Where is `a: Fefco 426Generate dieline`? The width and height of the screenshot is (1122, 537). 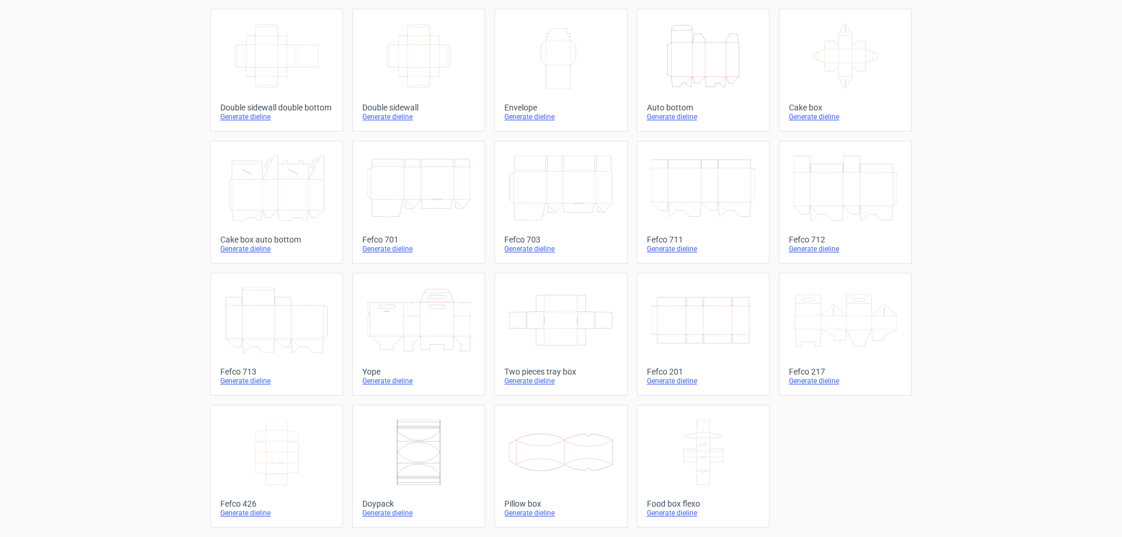
a: Fefco 426Generate dieline is located at coordinates (277, 467).